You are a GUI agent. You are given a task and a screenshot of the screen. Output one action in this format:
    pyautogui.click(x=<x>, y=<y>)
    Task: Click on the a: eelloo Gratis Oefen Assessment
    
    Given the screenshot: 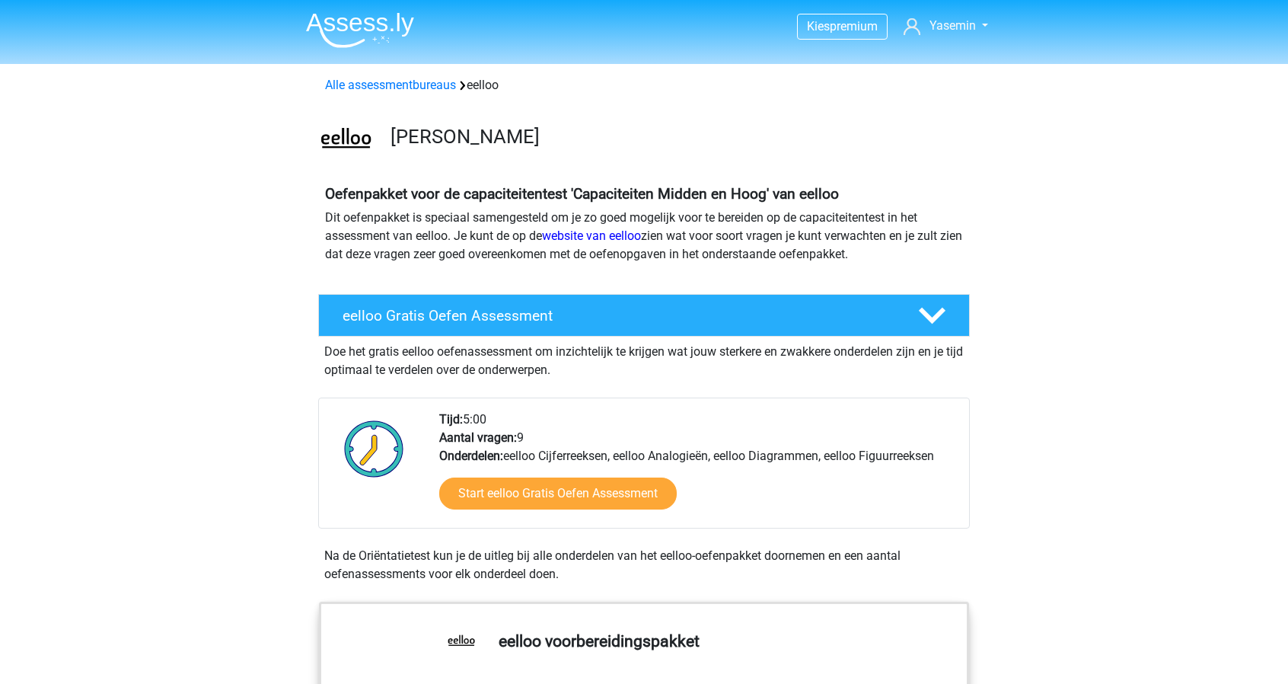 What is the action you would take?
    pyautogui.click(x=644, y=315)
    